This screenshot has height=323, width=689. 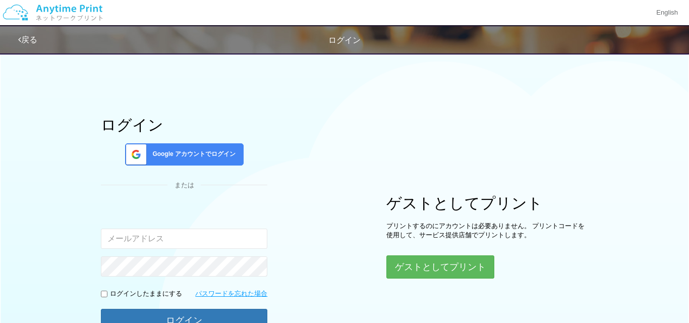 I want to click on span: ログイン, so click(x=344, y=40).